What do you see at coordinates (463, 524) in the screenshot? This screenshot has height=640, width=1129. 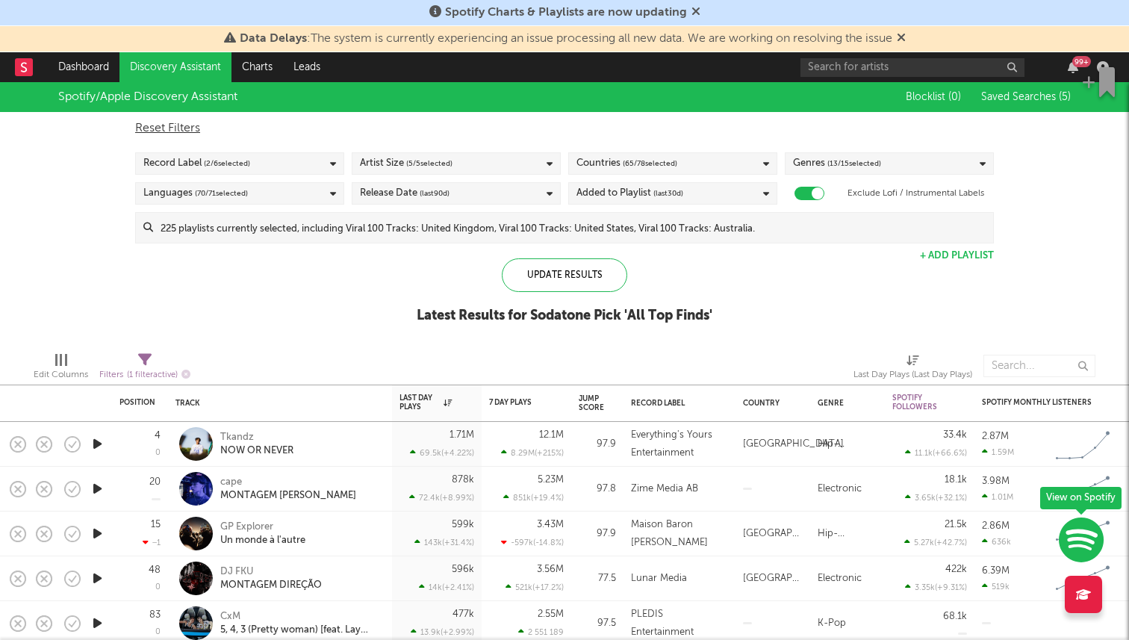 I see `div: 599k` at bounding box center [463, 524].